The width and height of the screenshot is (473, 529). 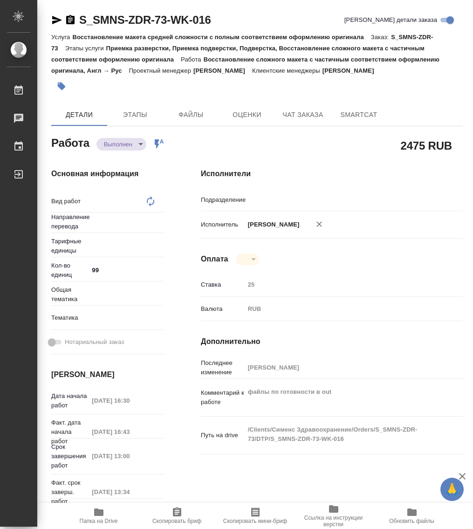 What do you see at coordinates (70, 142) in the screenshot?
I see `h2: Работа` at bounding box center [70, 142].